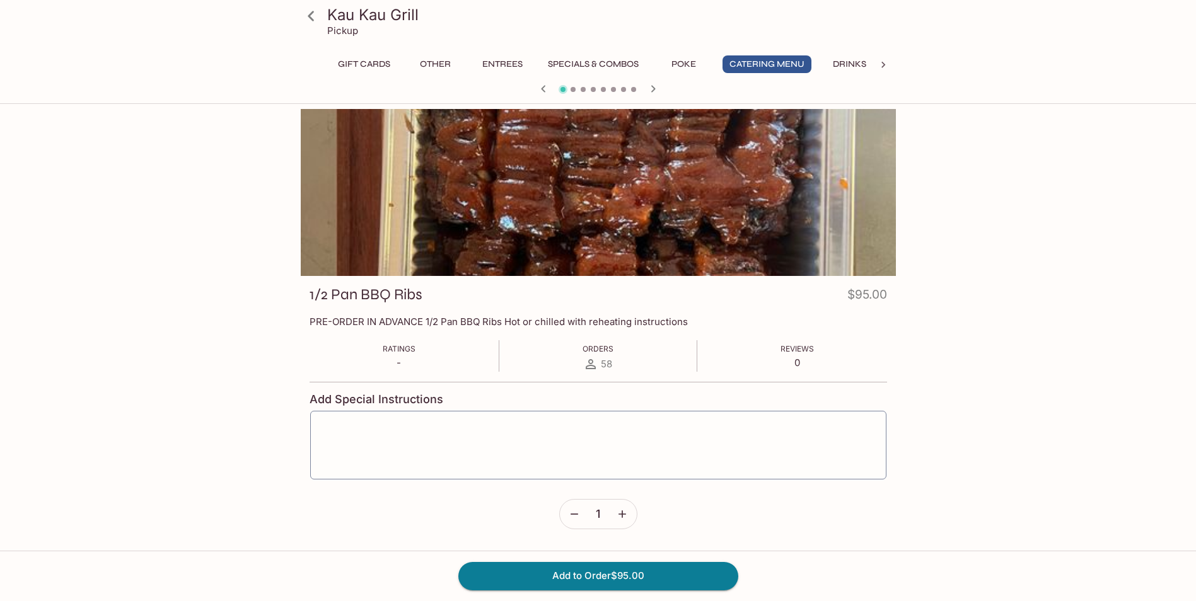 The width and height of the screenshot is (1196, 601). I want to click on span: 1, so click(598, 514).